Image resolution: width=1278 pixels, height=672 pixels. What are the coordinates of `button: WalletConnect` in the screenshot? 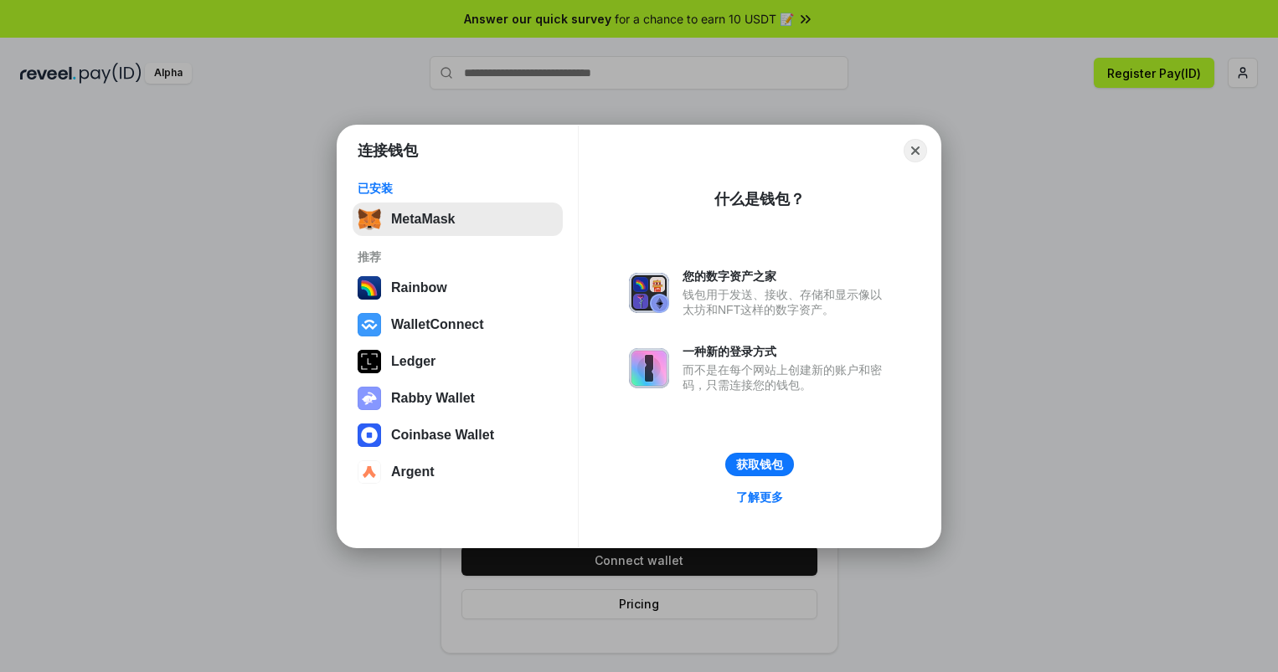 It's located at (457, 325).